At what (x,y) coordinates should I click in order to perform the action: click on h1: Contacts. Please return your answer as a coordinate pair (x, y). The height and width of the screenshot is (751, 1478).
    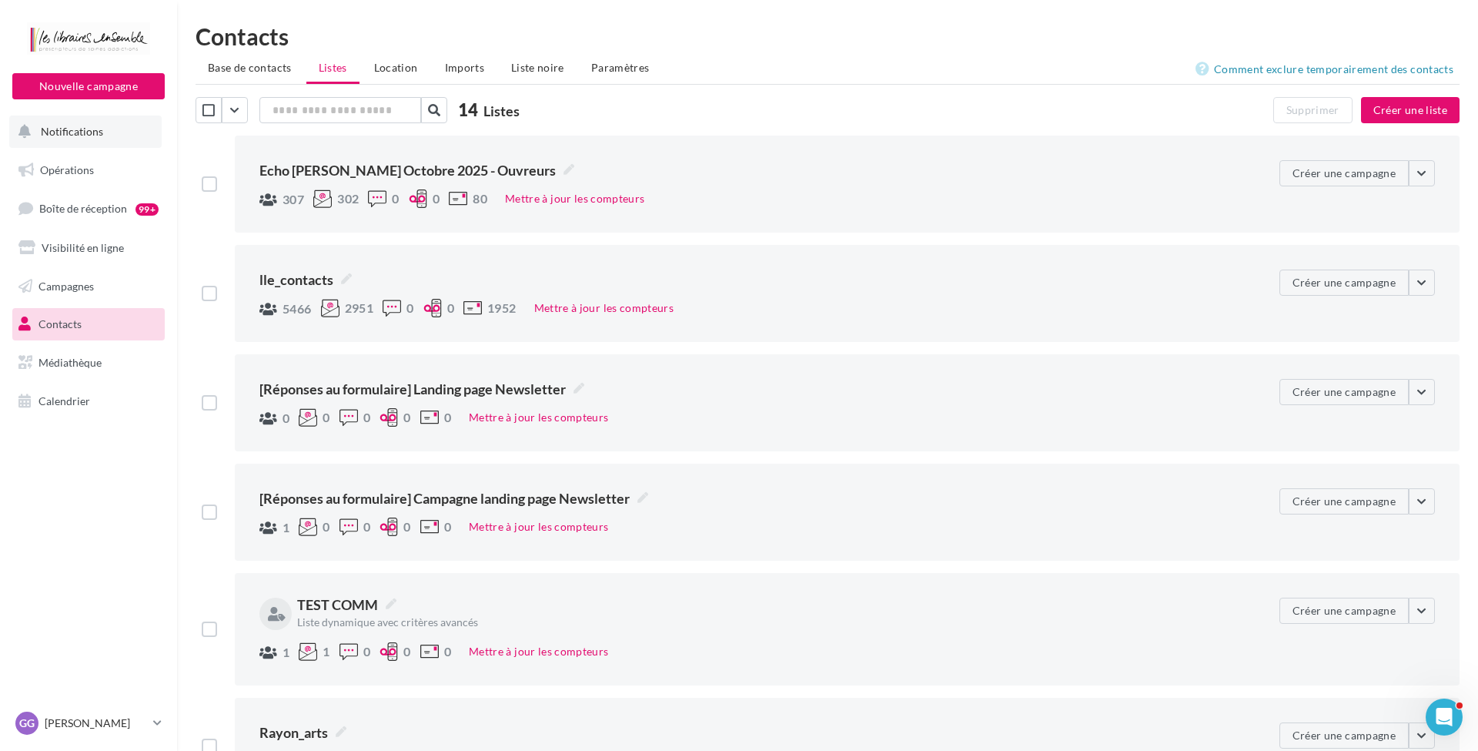
    Looking at the image, I should click on (827, 36).